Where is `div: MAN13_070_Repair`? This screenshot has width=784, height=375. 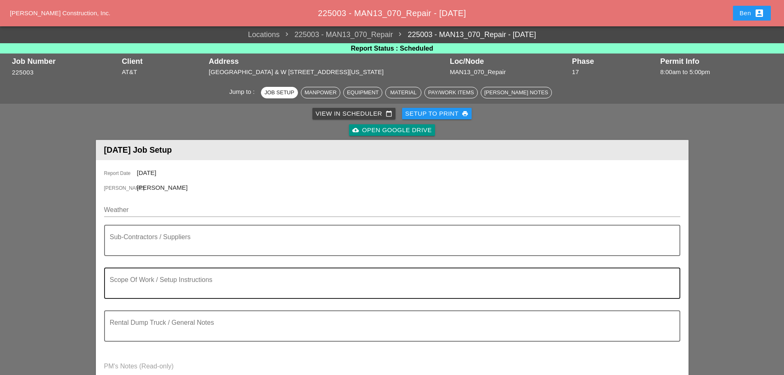 div: MAN13_070_Repair is located at coordinates (509, 72).